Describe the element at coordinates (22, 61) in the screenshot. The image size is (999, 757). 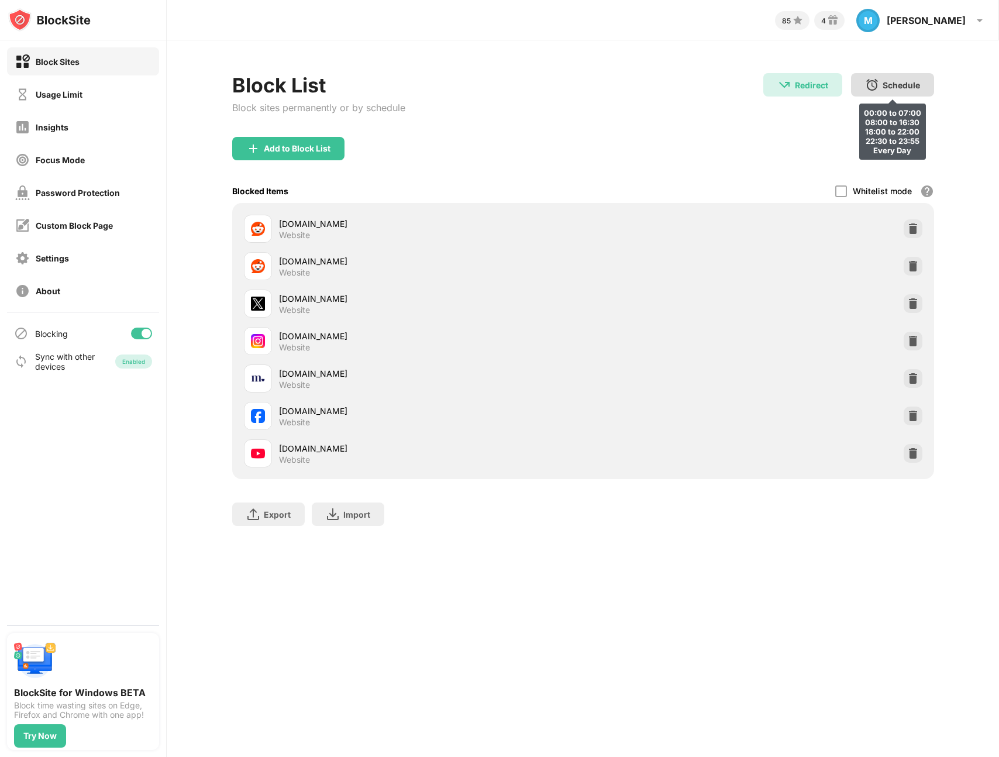
I see `img: block-on.svg` at that location.